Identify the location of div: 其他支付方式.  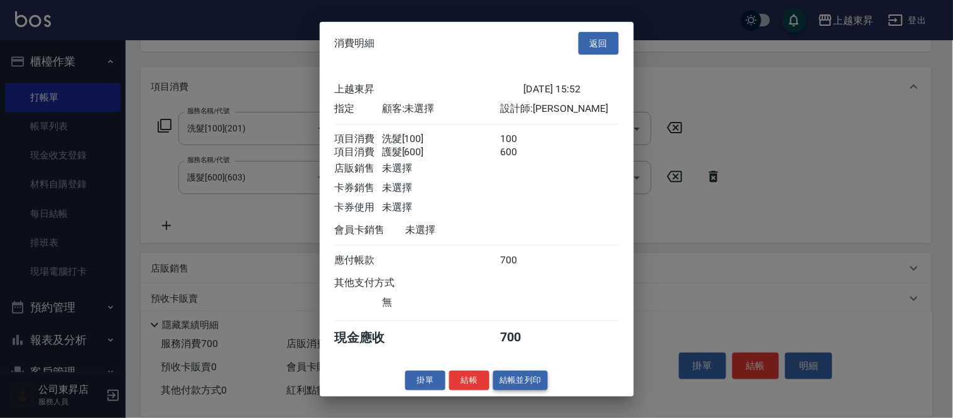
(382, 283).